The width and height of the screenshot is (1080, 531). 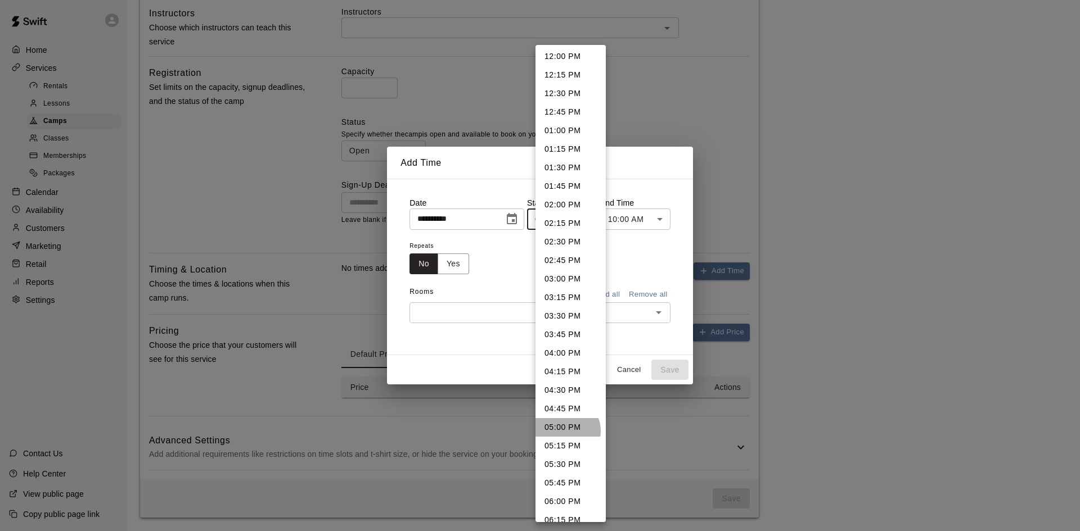 I want to click on li: 01:45 PM, so click(x=570, y=186).